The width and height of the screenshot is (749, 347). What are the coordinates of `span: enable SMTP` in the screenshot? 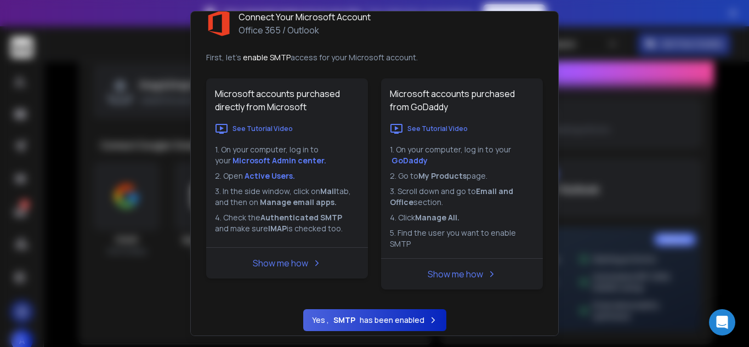 It's located at (266, 57).